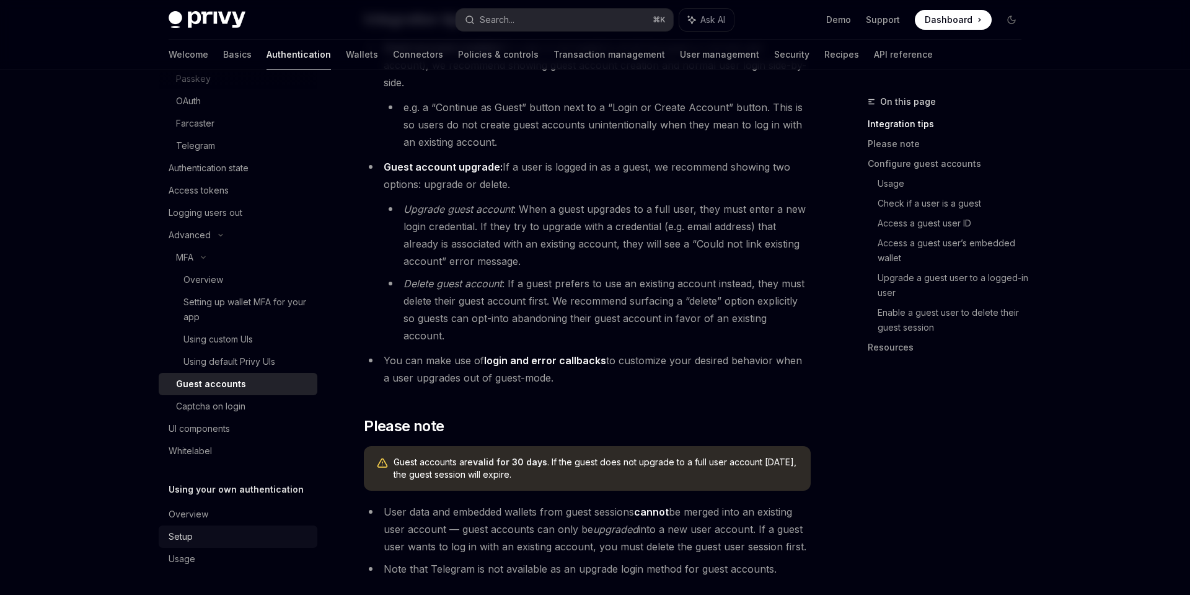 The width and height of the screenshot is (1190, 595). What do you see at coordinates (953, 20) in the screenshot?
I see `a: Dashboard` at bounding box center [953, 20].